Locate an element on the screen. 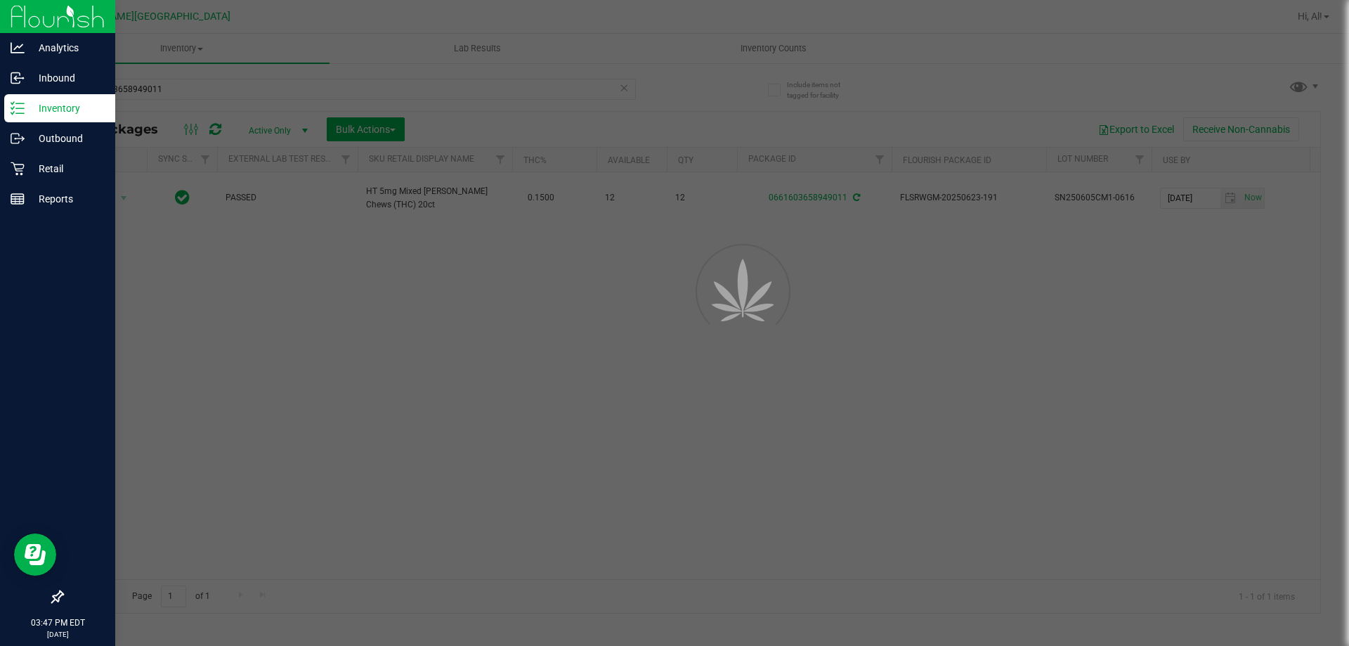 The image size is (1349, 646). p: Inventory is located at coordinates (67, 108).